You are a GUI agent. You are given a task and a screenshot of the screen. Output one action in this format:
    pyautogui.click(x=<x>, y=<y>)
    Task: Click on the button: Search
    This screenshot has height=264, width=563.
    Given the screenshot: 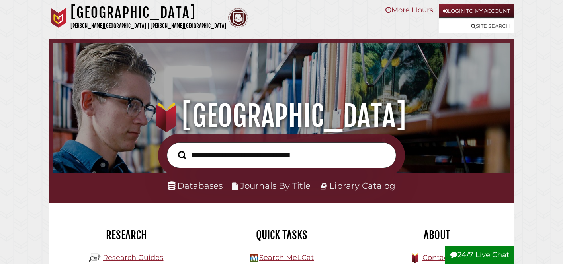 What is the action you would take?
    pyautogui.click(x=182, y=155)
    